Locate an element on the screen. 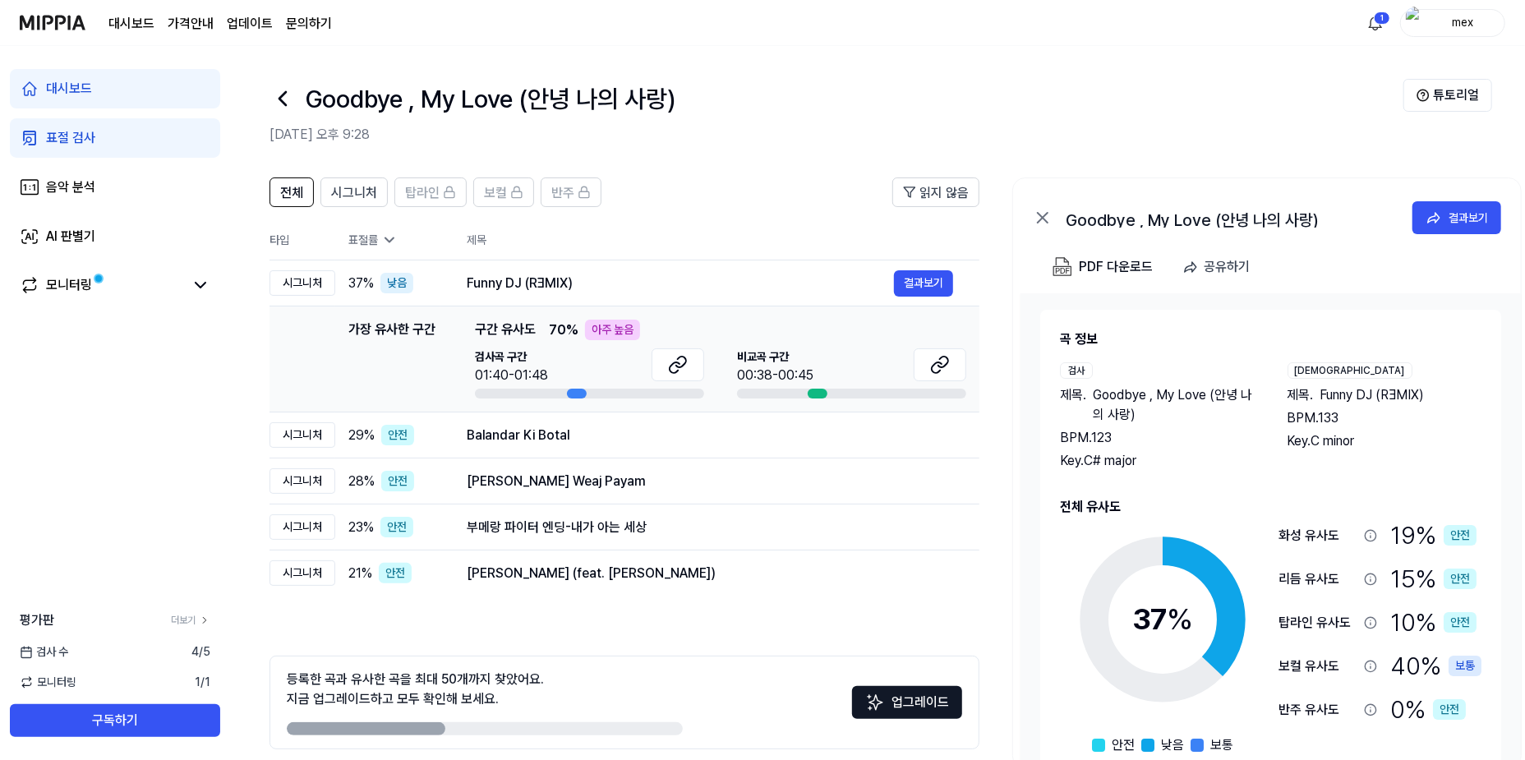 This screenshot has height=760, width=1525. div: 음악 분석 is located at coordinates (71, 187).